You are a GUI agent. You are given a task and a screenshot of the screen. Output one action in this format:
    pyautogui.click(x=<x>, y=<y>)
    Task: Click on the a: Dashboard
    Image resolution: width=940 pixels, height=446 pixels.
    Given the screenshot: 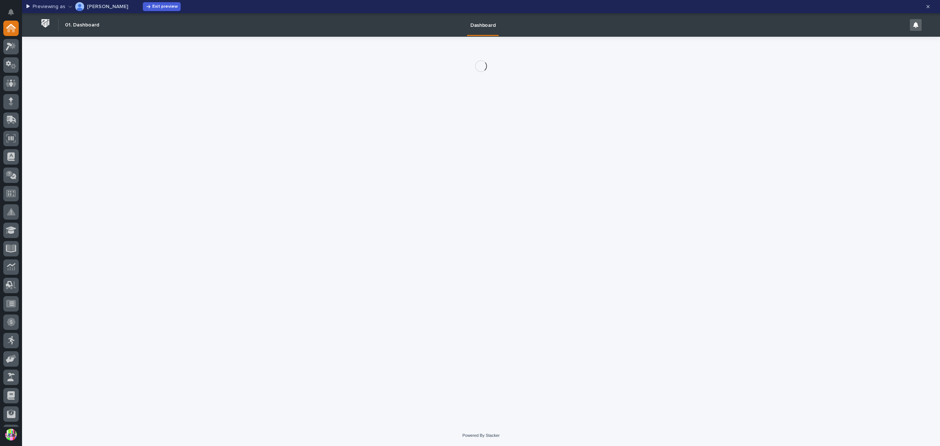 What is the action you would take?
    pyautogui.click(x=483, y=24)
    